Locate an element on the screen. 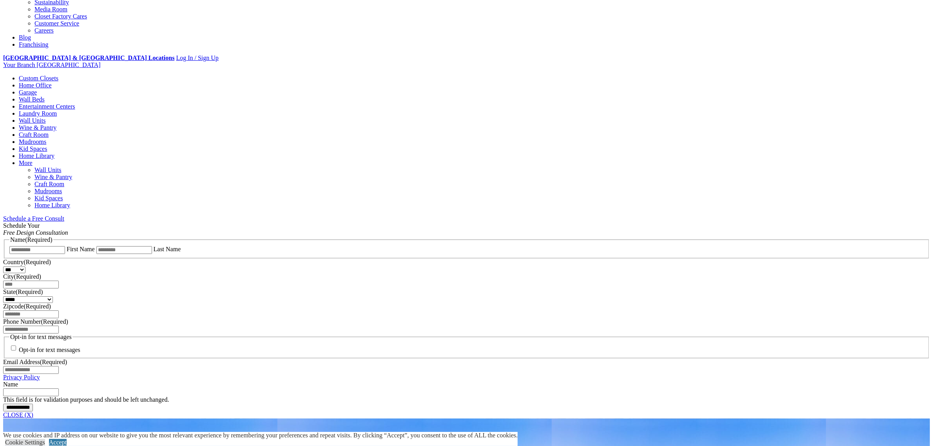  a: Garage is located at coordinates (28, 92).